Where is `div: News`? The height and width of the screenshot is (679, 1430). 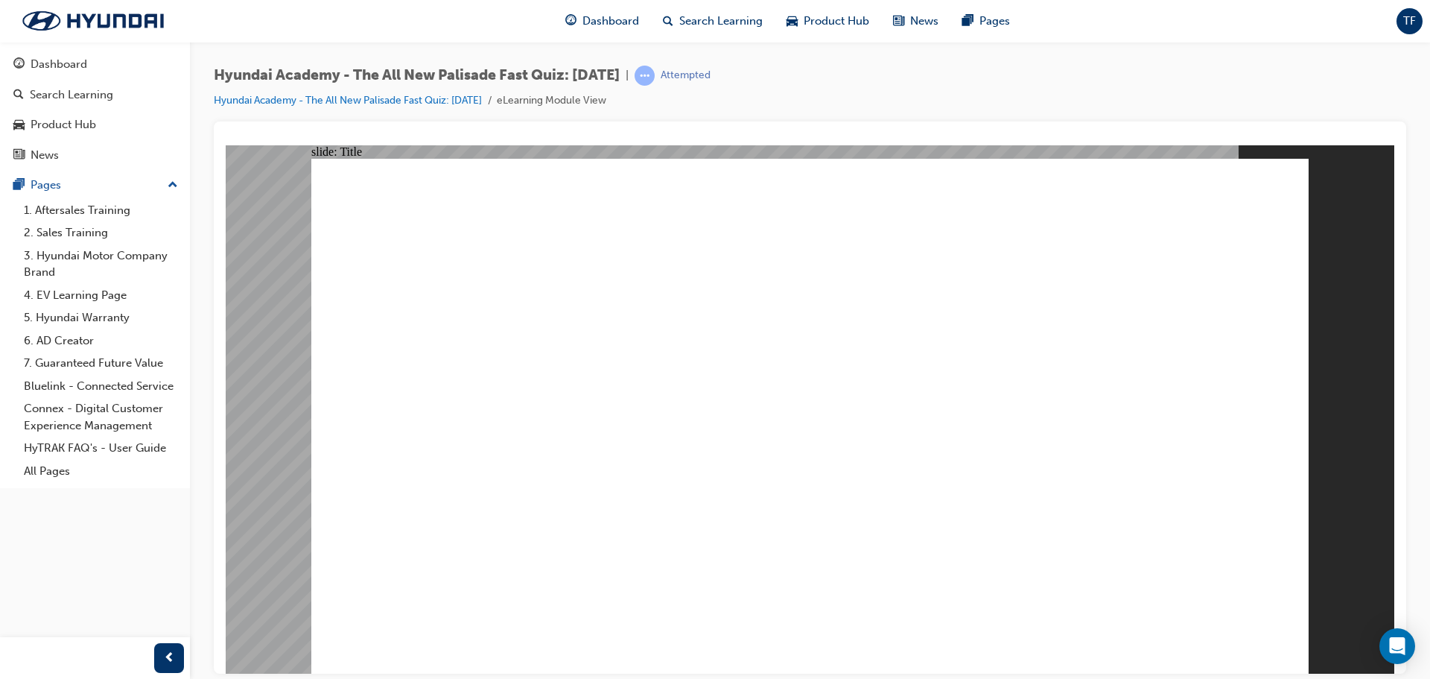 div: News is located at coordinates (45, 155).